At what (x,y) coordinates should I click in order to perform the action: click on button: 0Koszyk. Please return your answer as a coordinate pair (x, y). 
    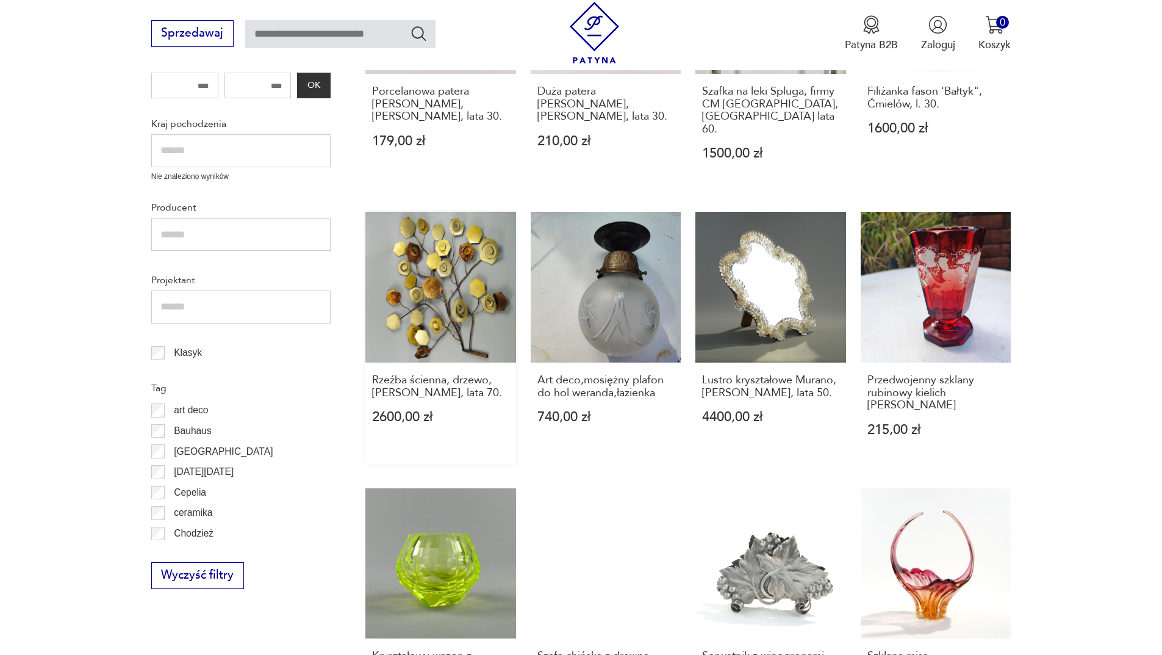
    Looking at the image, I should click on (994, 34).